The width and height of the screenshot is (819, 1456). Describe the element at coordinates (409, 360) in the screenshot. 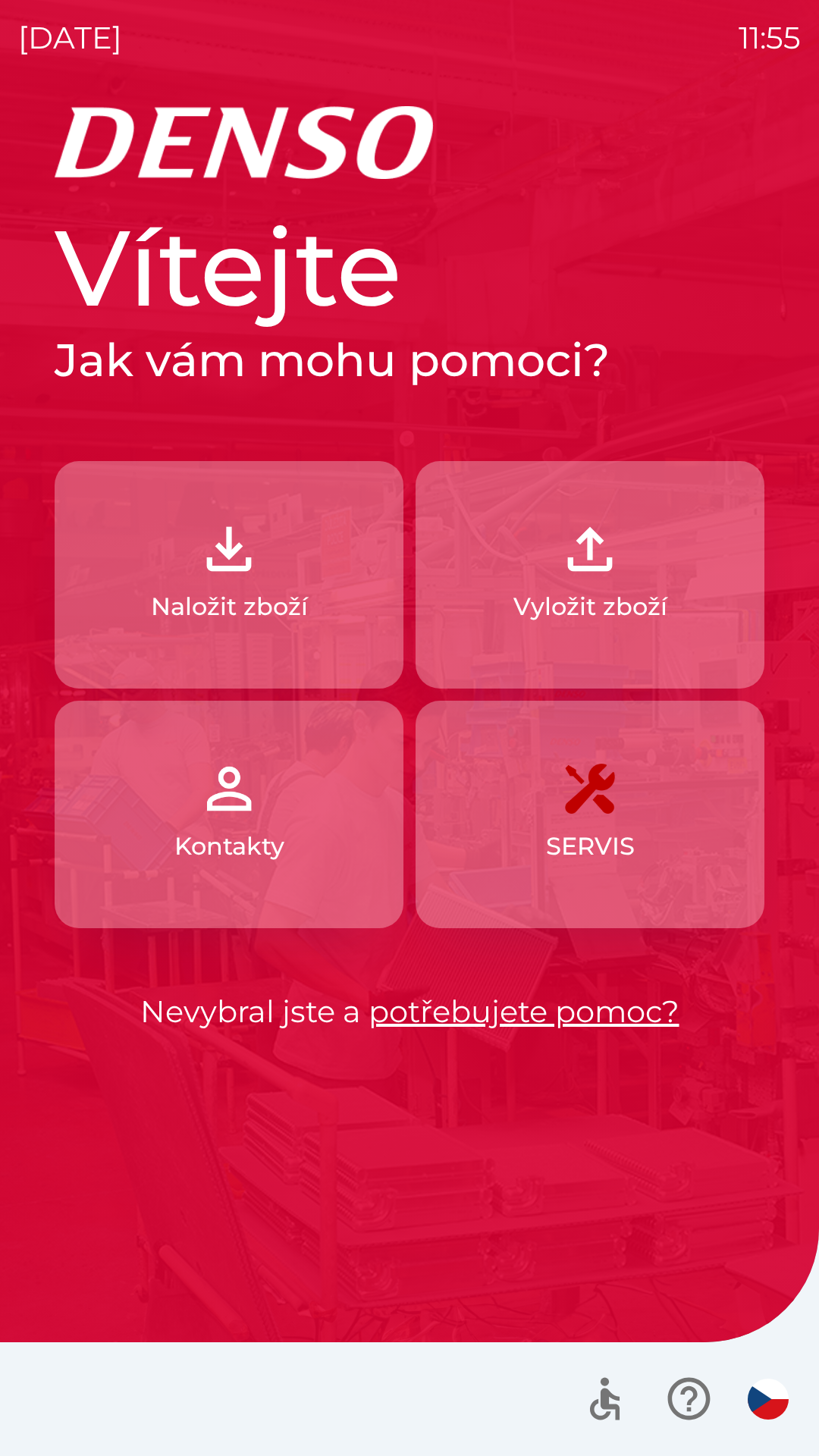

I see `h2: Jak vám mohu pomoci?` at that location.